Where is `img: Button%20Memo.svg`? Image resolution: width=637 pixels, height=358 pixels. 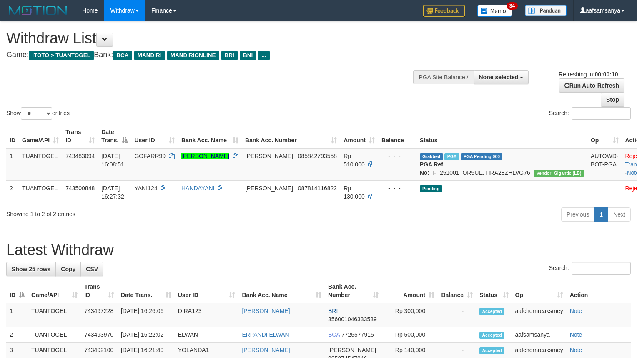
img: Button%20Memo.svg is located at coordinates (495, 11).